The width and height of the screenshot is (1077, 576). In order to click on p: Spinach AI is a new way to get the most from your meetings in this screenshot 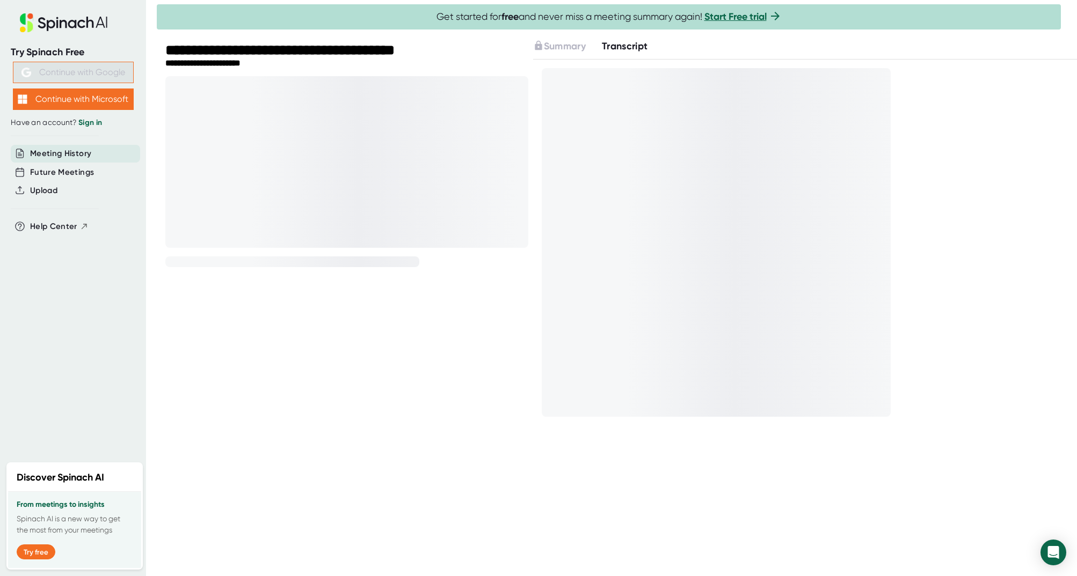, I will do `click(75, 525)`.